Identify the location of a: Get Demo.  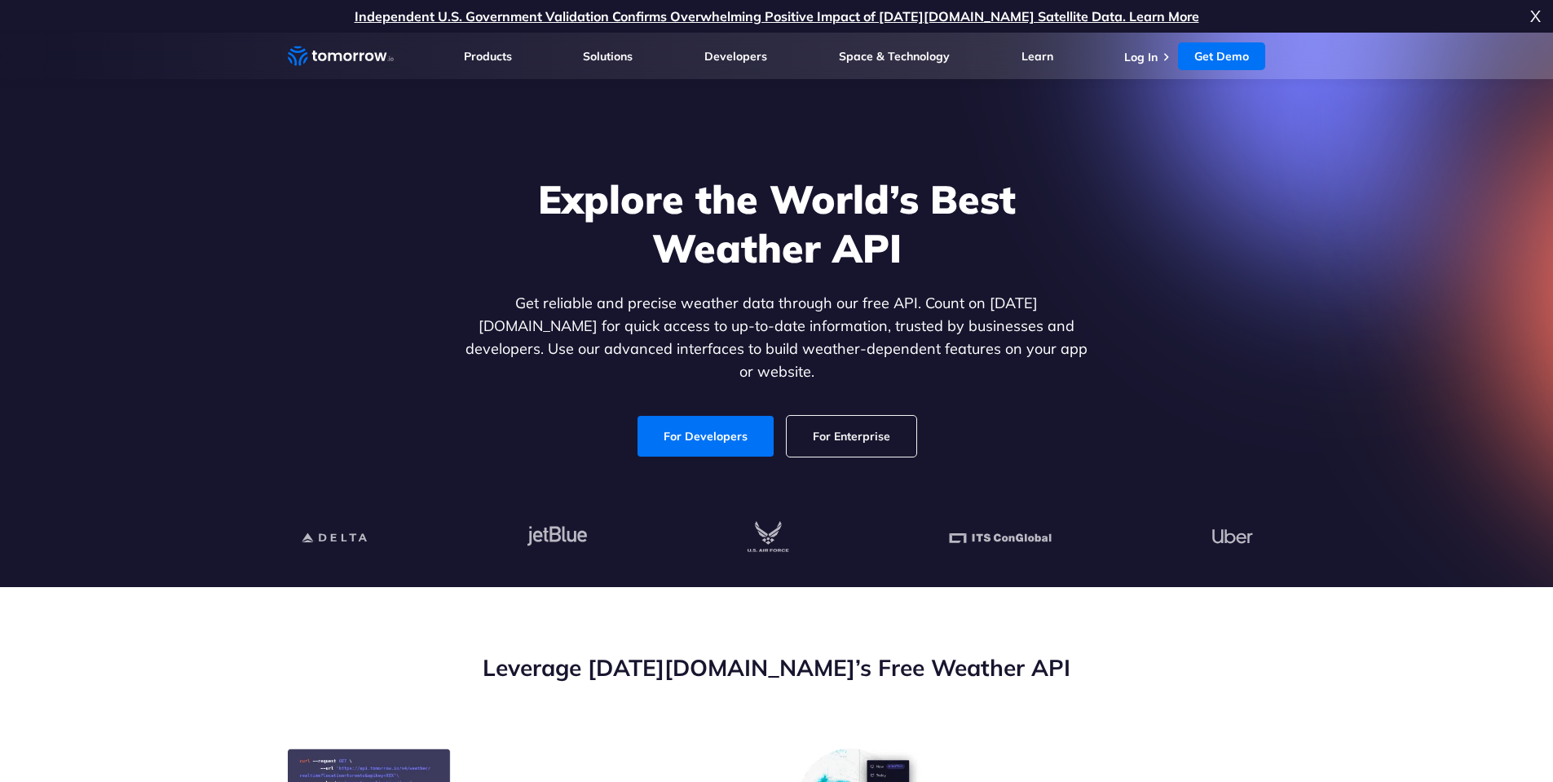
(1221, 56).